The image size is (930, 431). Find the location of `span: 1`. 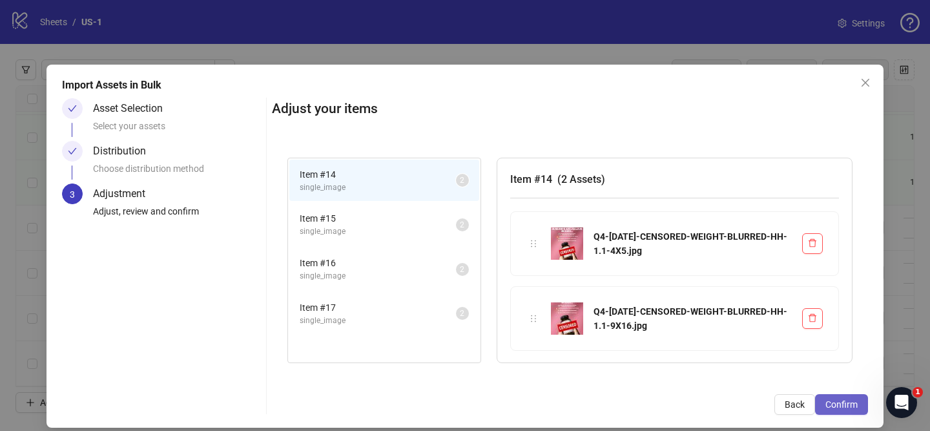

span: 1 is located at coordinates (918, 392).